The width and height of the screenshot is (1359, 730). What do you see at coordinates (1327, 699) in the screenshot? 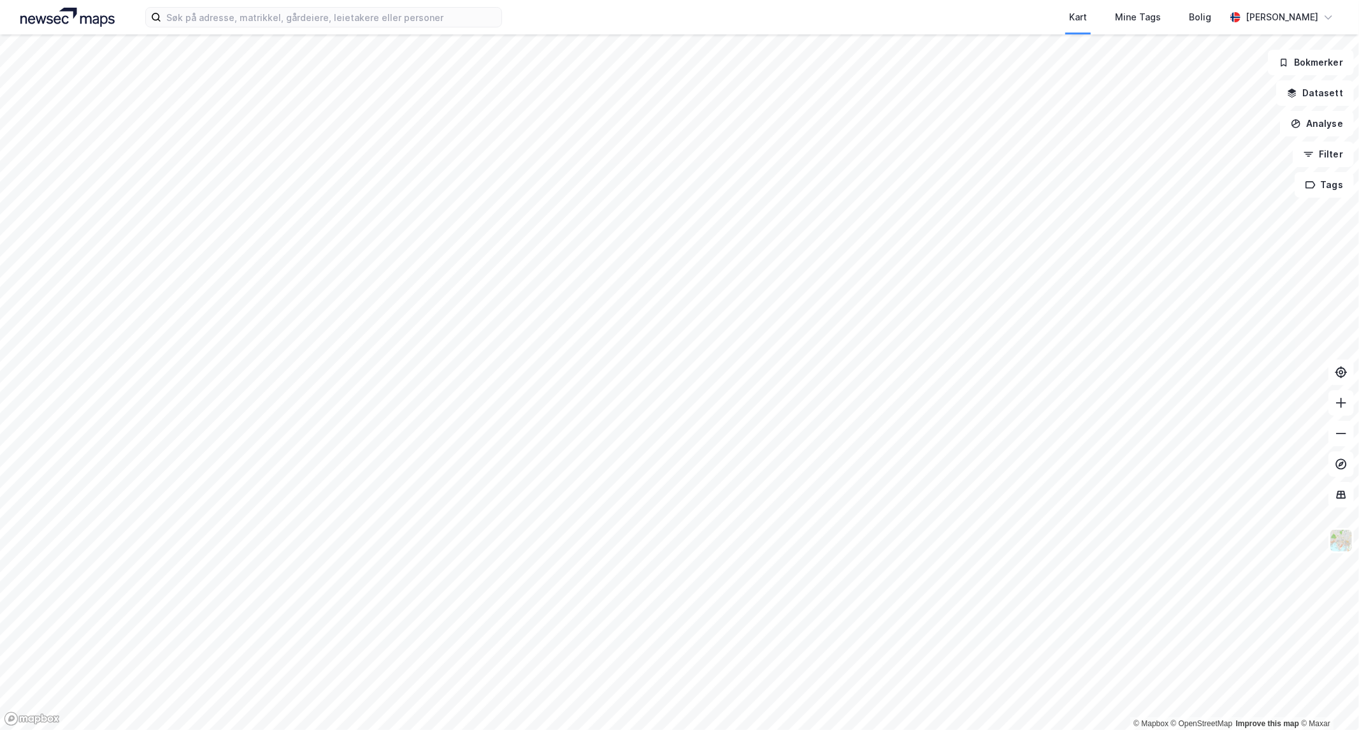
I see `div: Kontrollprogram for chat` at bounding box center [1327, 699].